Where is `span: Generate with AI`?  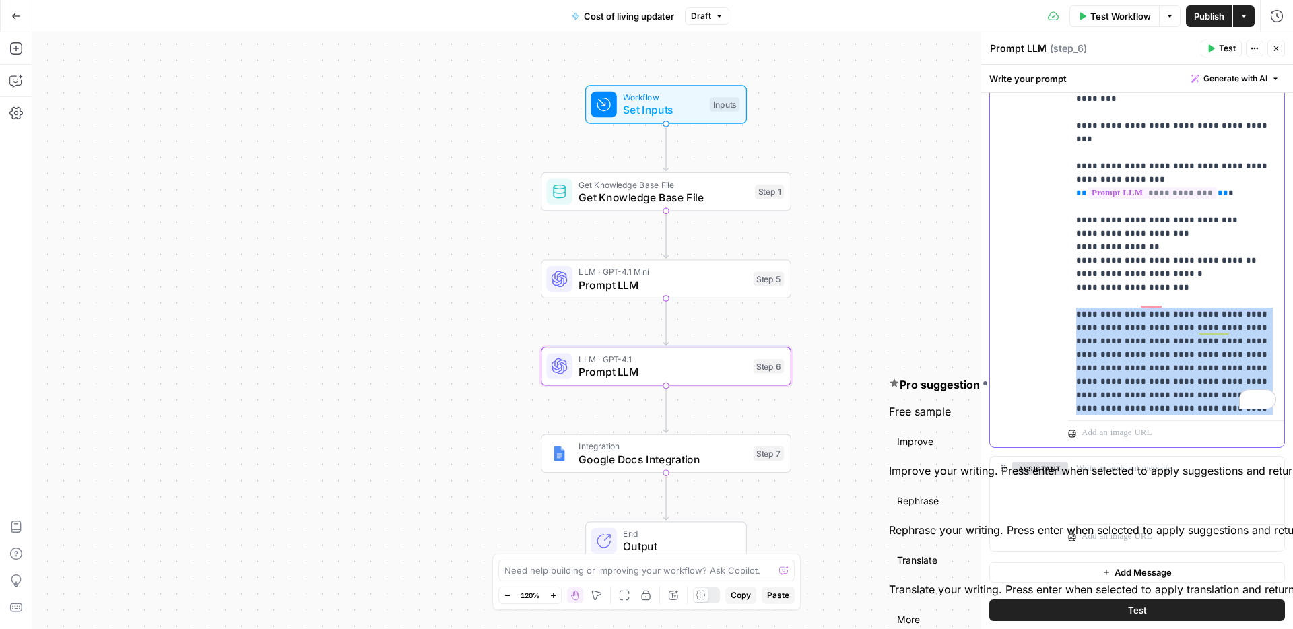 span: Generate with AI is located at coordinates (1235, 79).